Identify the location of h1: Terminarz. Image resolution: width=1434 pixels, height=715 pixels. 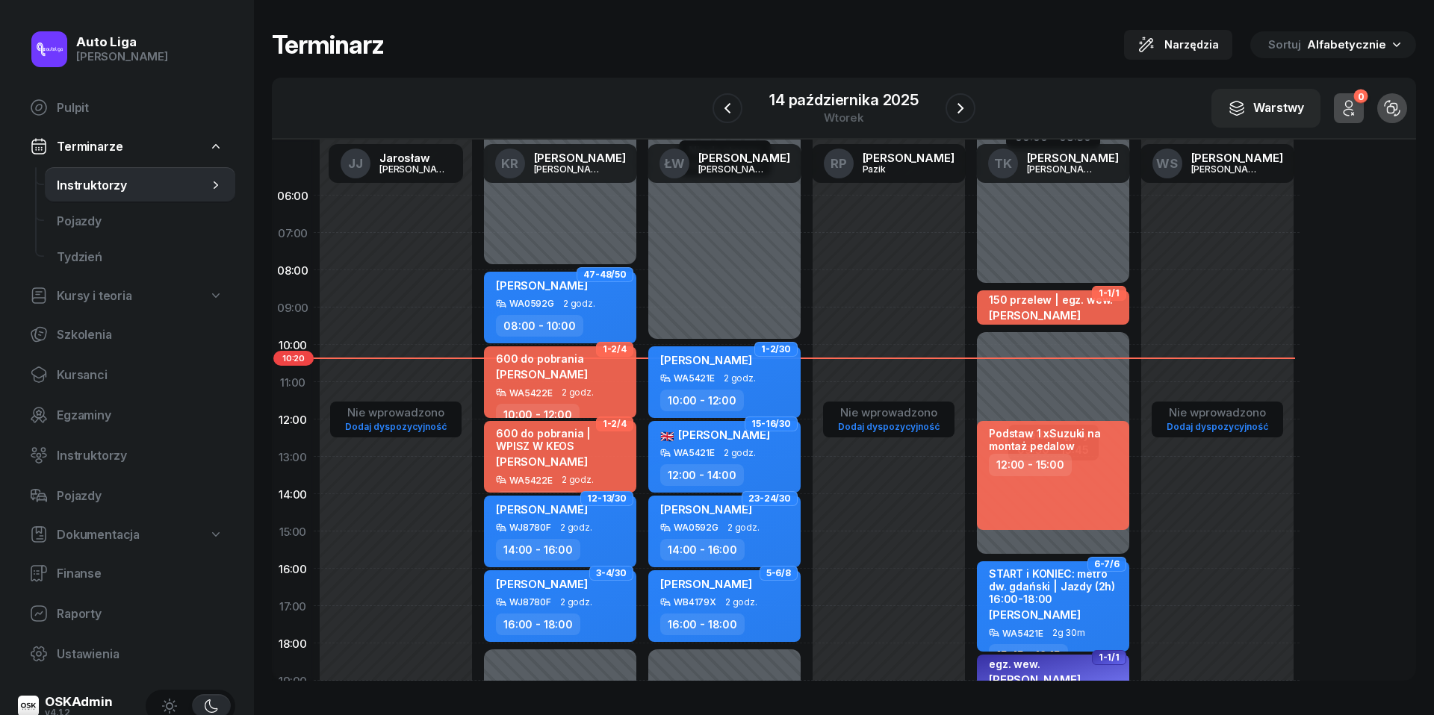
(328, 45).